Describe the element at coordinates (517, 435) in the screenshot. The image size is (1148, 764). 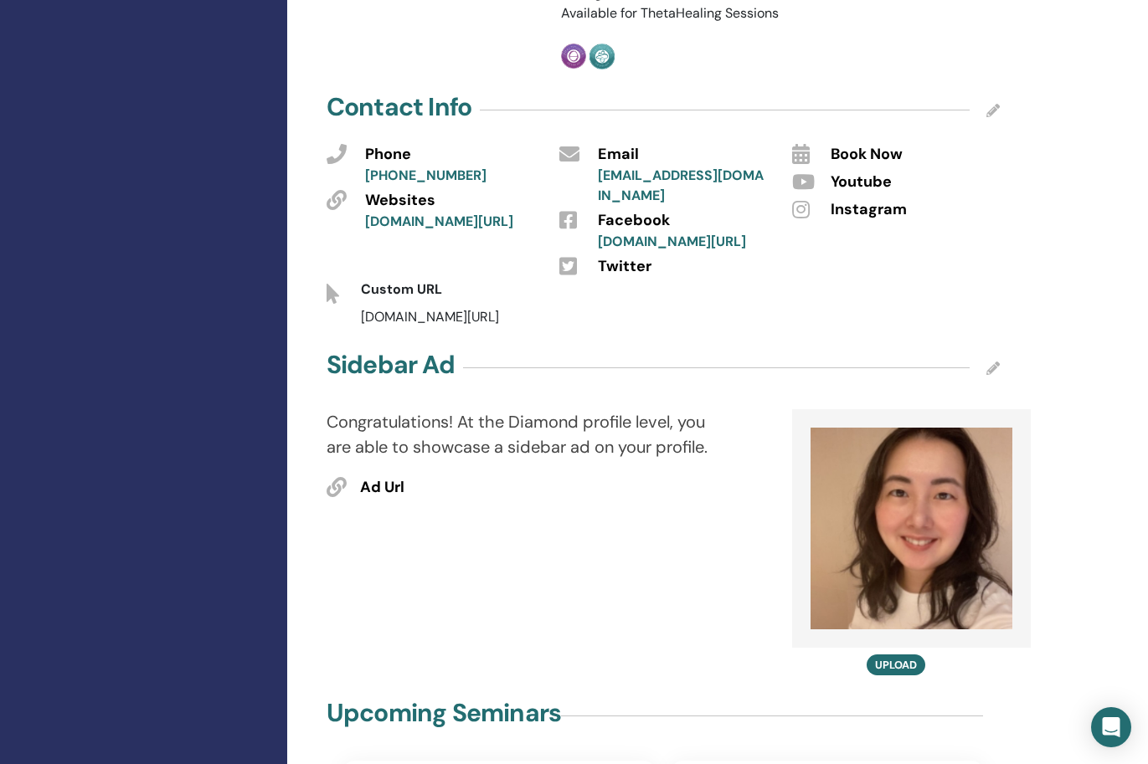
I see `p: Congratulations! At the Diamond profile level, you are able to showcase a sidebar ad on your prof...` at that location.